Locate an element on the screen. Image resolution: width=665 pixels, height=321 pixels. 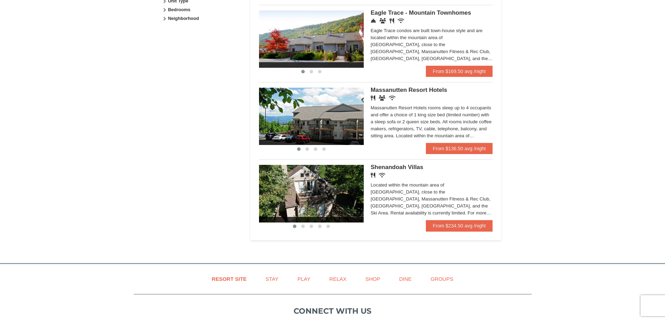
a: From $169.50 avg /night is located at coordinates (460, 71).